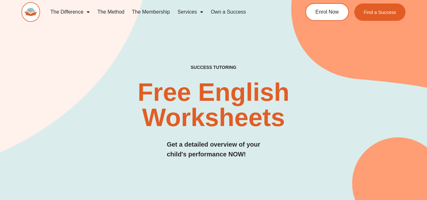 The image size is (427, 200). I want to click on h2: Free English Worksheets​, so click(214, 105).